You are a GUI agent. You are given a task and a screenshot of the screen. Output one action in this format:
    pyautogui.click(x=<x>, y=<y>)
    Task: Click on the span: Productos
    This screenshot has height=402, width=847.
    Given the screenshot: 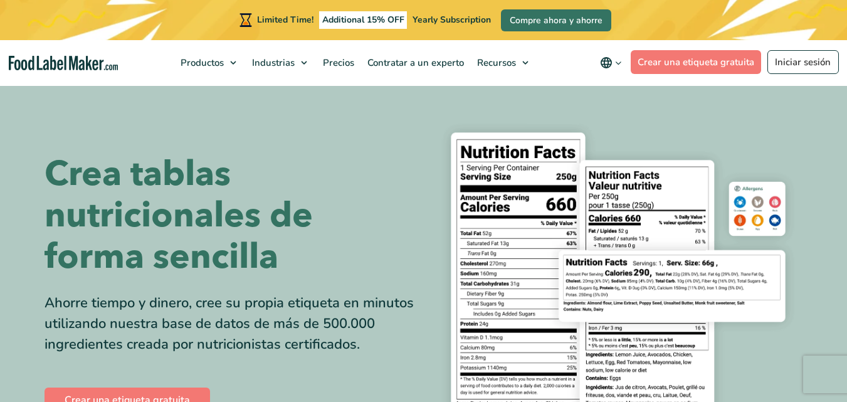 What is the action you would take?
    pyautogui.click(x=201, y=63)
    